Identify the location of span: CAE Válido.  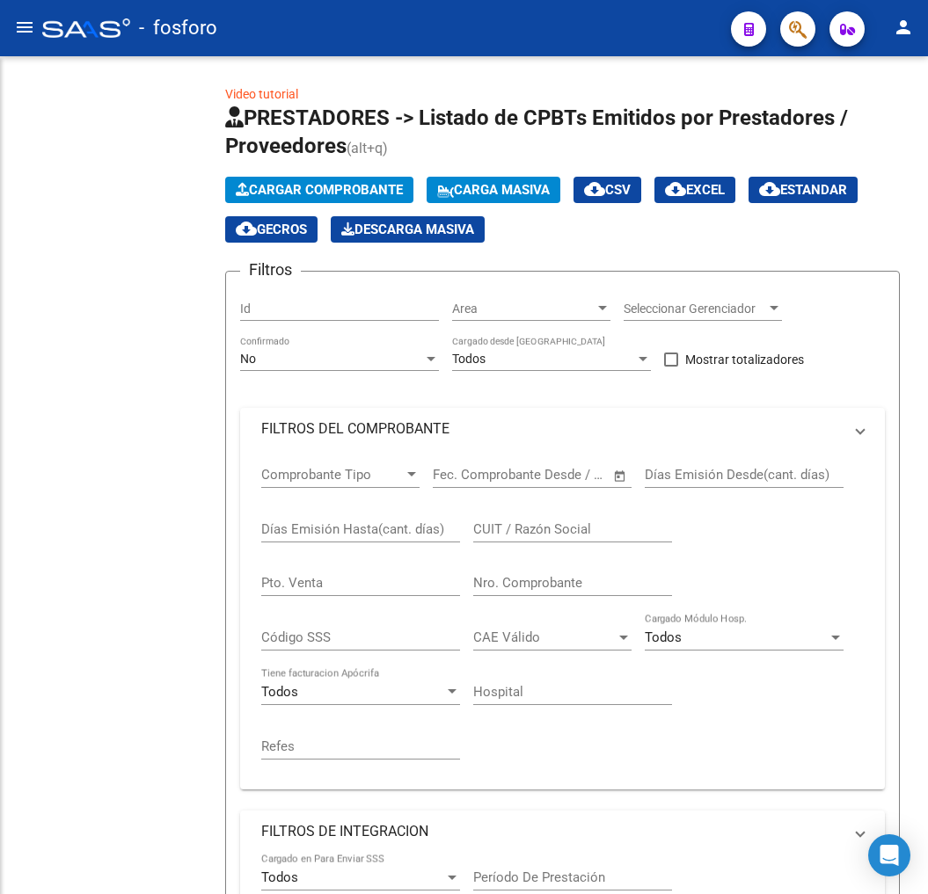
(544, 638).